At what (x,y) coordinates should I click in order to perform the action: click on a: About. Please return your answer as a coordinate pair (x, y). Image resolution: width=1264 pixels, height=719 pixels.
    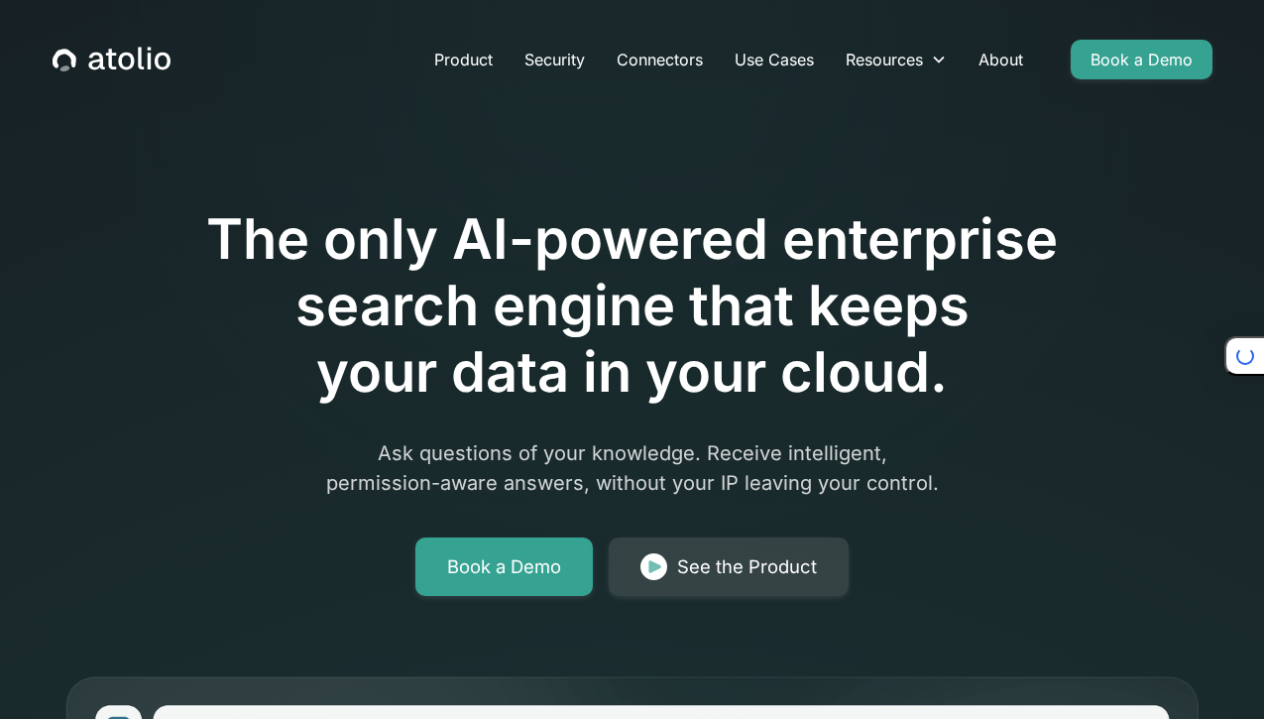
    Looking at the image, I should click on (1000, 59).